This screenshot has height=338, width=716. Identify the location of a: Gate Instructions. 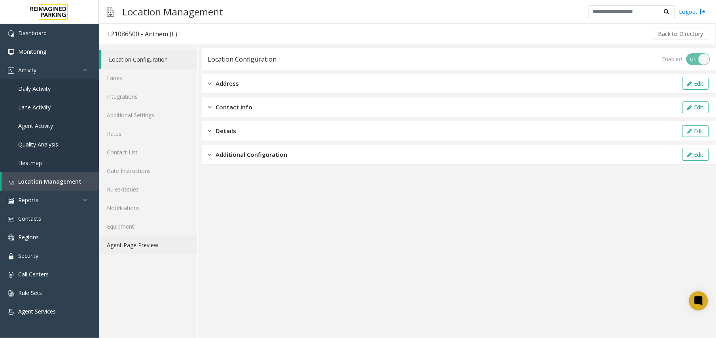
(148, 171).